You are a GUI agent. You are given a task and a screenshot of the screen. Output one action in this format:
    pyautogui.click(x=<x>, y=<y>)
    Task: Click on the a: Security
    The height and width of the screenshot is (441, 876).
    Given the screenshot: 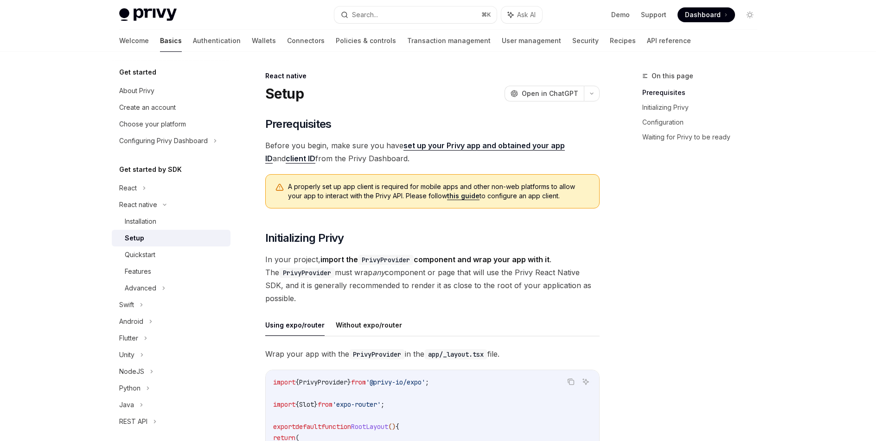 What is the action you would take?
    pyautogui.click(x=585, y=41)
    